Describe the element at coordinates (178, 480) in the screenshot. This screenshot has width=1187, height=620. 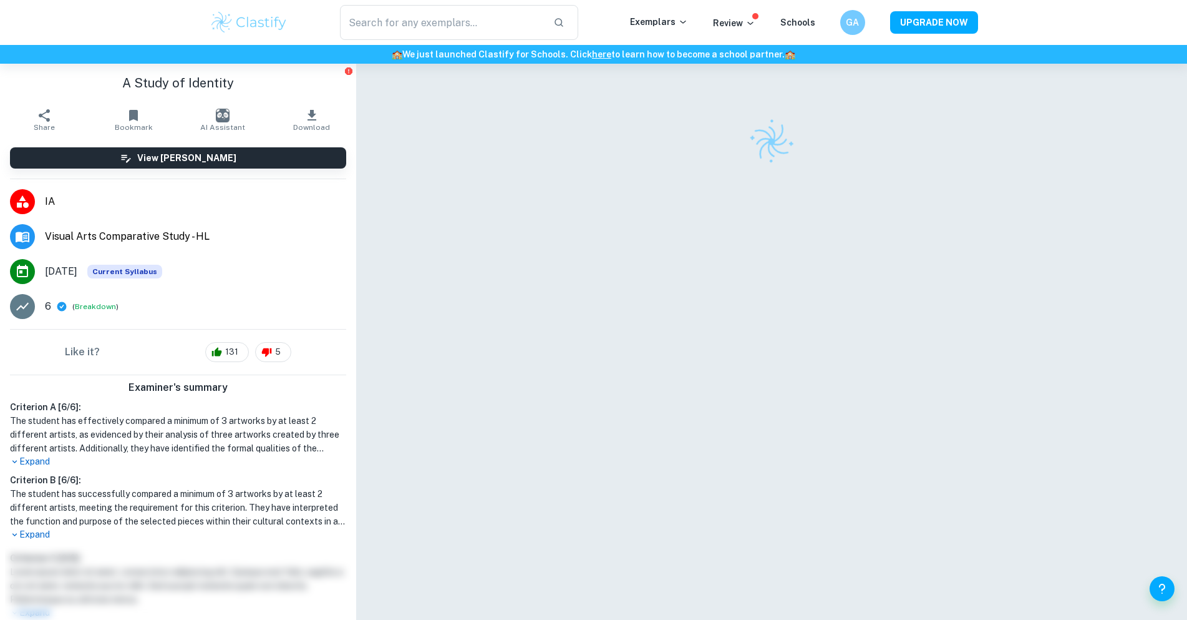
I see `h6: Criterion B [ 6 / 6 ]:` at that location.